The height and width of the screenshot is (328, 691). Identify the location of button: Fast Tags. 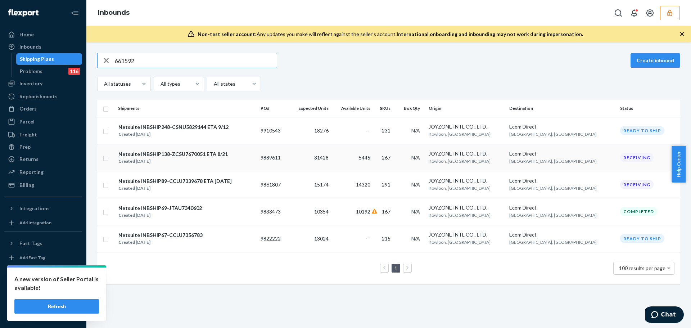
(43, 243).